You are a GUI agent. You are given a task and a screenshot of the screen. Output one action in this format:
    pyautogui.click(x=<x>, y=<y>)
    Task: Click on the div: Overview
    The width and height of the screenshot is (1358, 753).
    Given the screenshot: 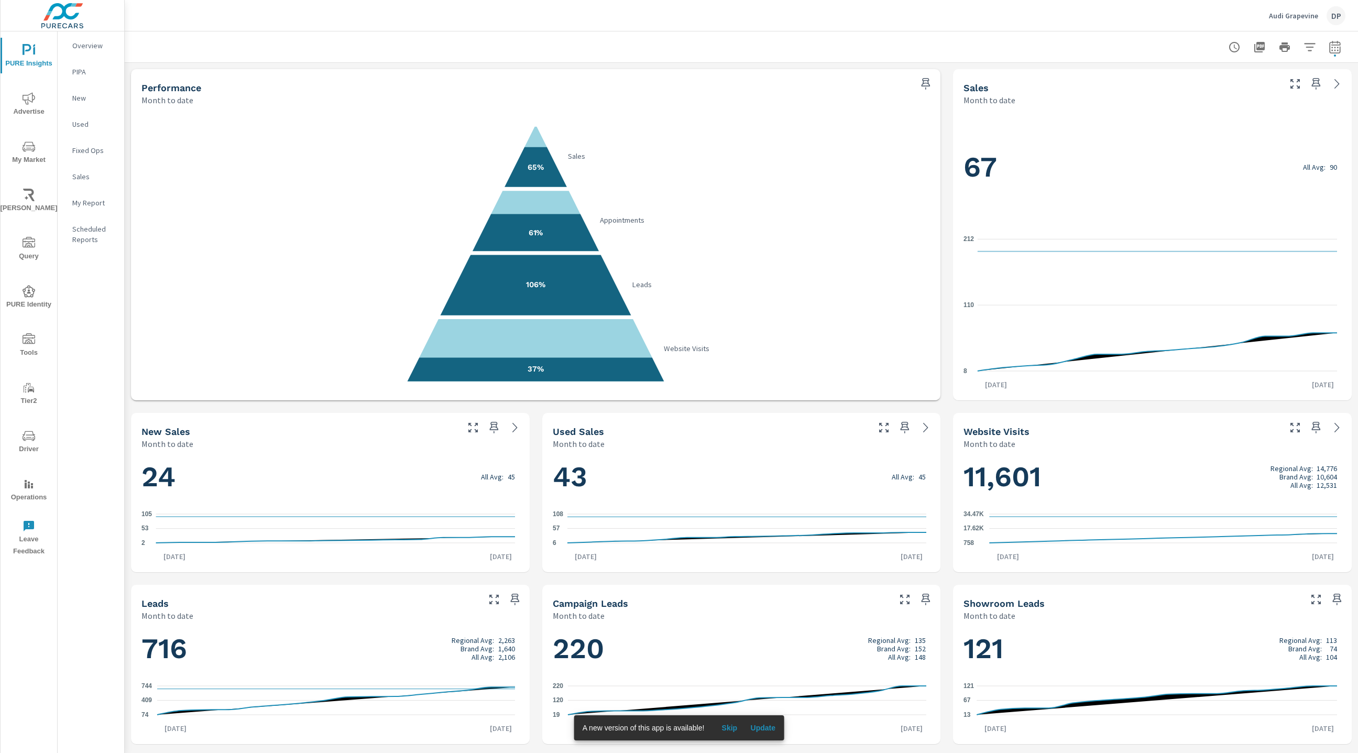 What is the action you would take?
    pyautogui.click(x=91, y=46)
    